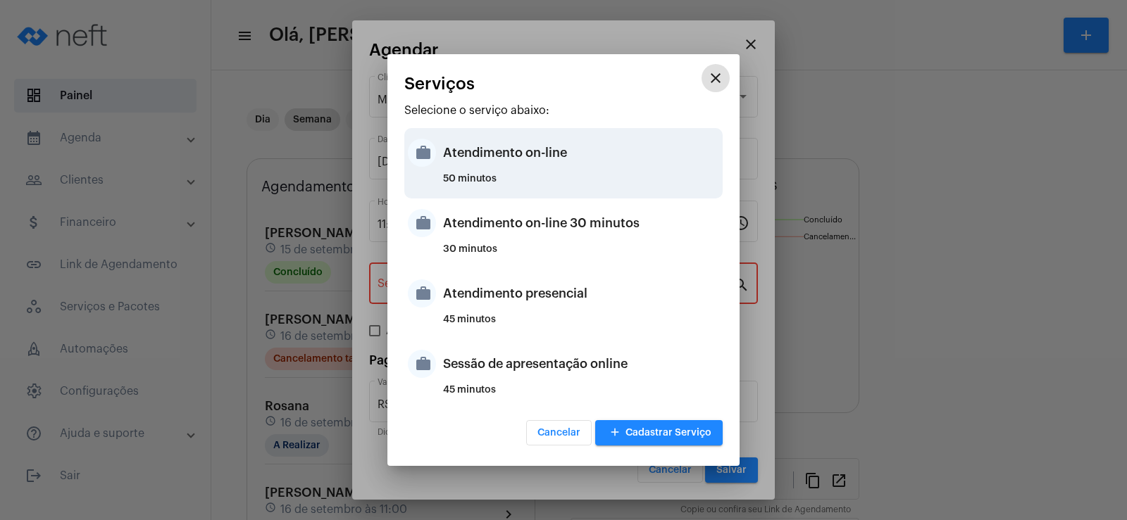 The width and height of the screenshot is (1127, 520). I want to click on p: Selecione o serviço abaixo:, so click(563, 111).